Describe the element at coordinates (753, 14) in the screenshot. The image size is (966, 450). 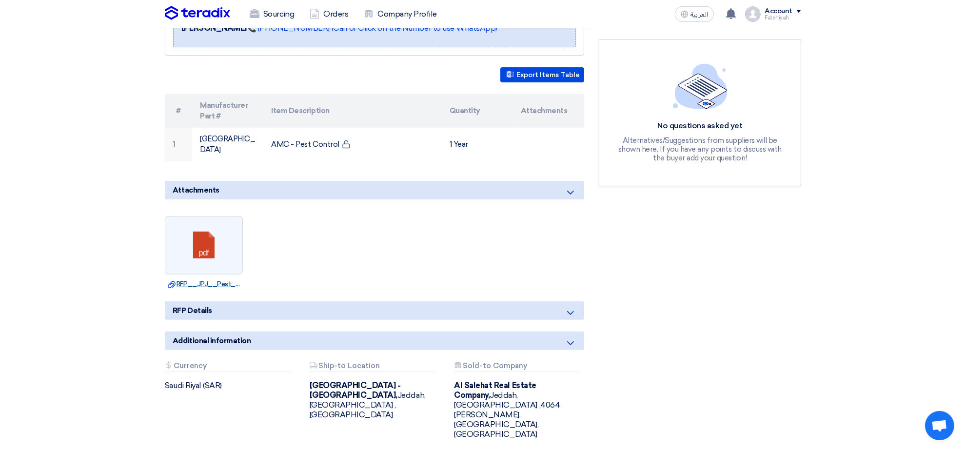
I see `img: profile_test.png` at that location.